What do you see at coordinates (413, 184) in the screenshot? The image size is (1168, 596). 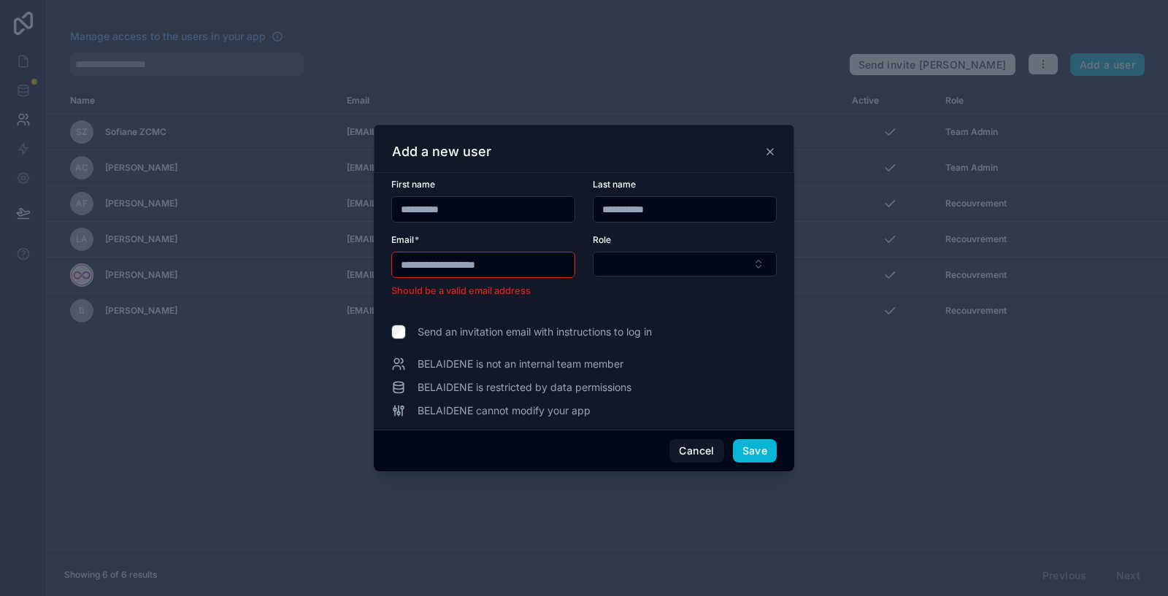 I see `span: First name` at bounding box center [413, 184].